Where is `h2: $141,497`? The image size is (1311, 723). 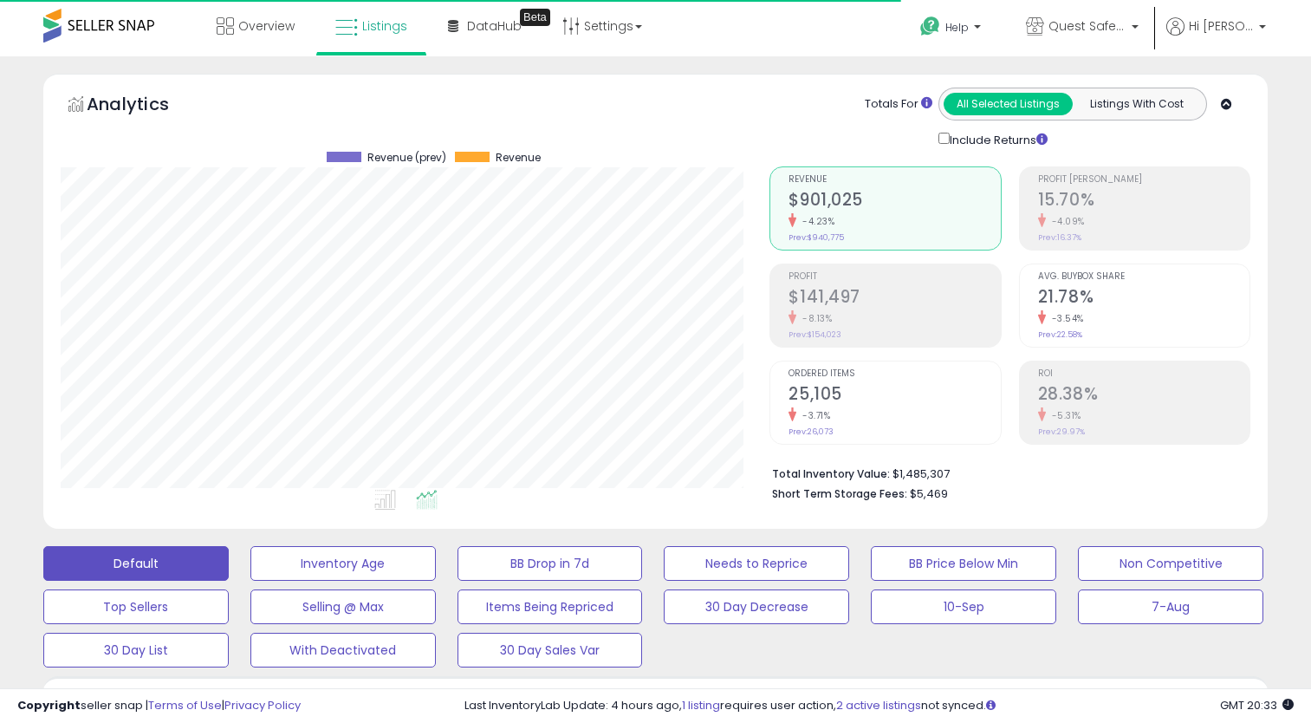
h2: $141,497 is located at coordinates (895, 298).